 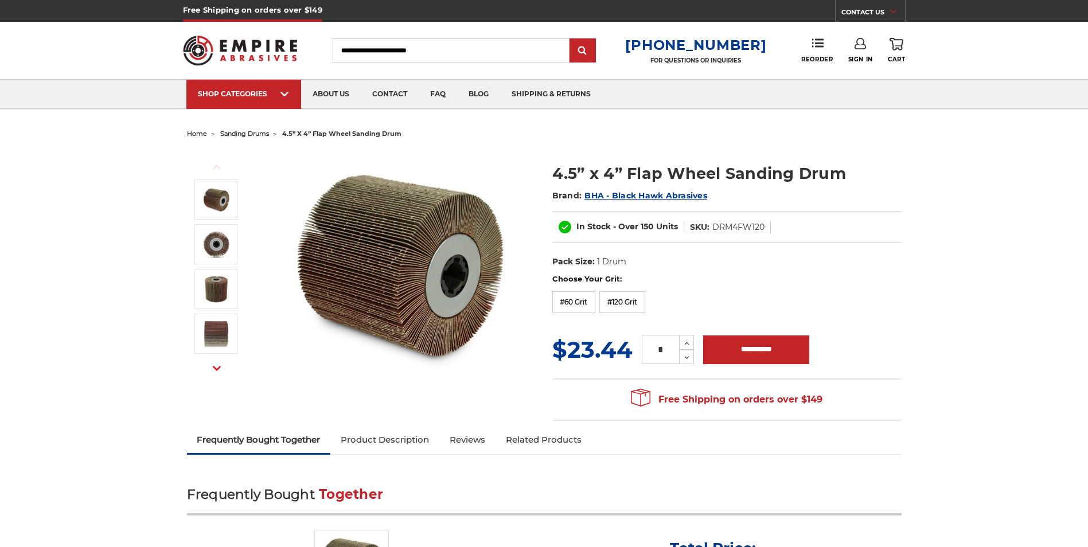 I want to click on input: Submit, so click(x=583, y=51).